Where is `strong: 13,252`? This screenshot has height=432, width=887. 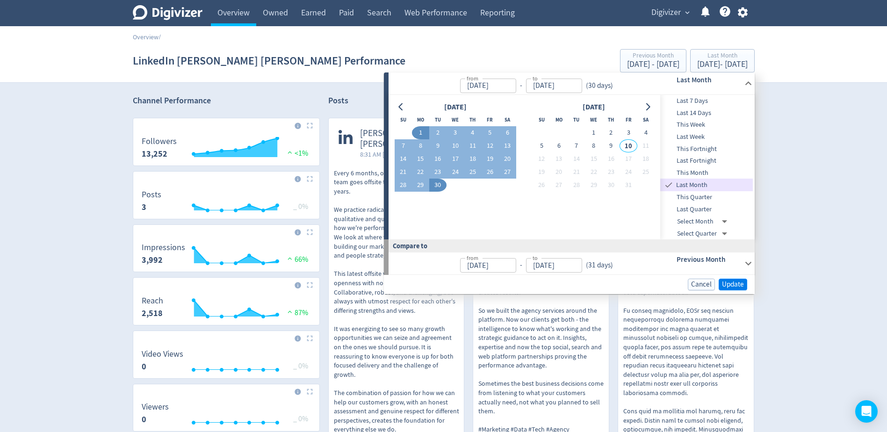 strong: 13,252 is located at coordinates (154, 154).